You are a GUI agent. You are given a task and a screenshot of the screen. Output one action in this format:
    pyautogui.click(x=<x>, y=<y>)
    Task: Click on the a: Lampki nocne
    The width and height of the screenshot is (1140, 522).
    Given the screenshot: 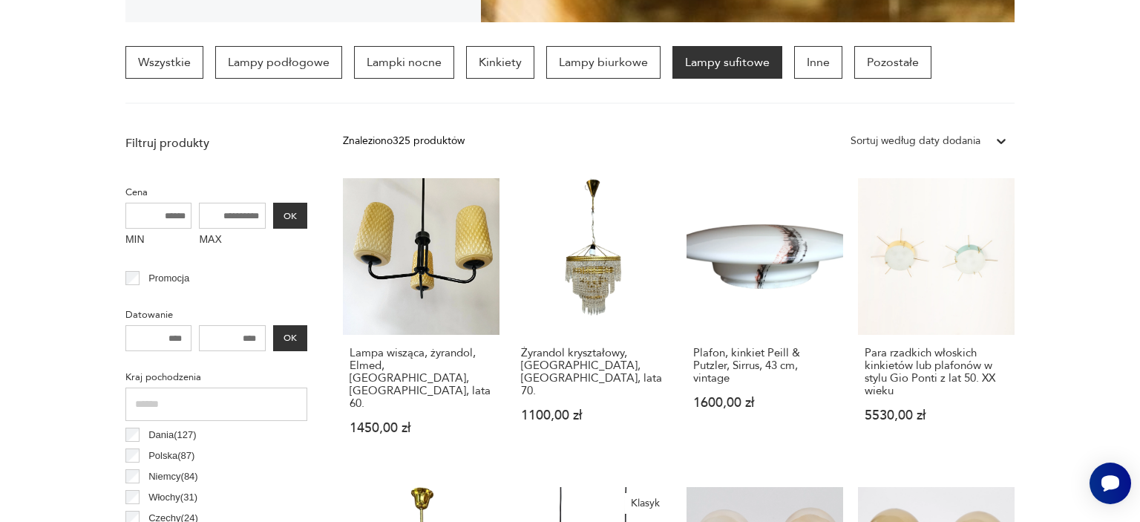 What is the action you would take?
    pyautogui.click(x=404, y=62)
    